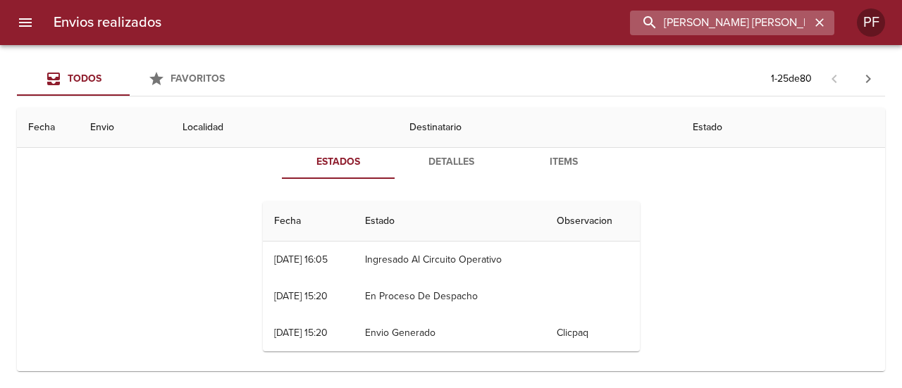 This screenshot has width=902, height=388. I want to click on span: Pagina siguiente, so click(869, 79).